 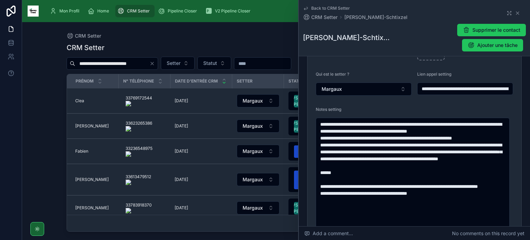 What do you see at coordinates (145, 208) in the screenshot?
I see `a: 33783918370` at bounding box center [145, 208].